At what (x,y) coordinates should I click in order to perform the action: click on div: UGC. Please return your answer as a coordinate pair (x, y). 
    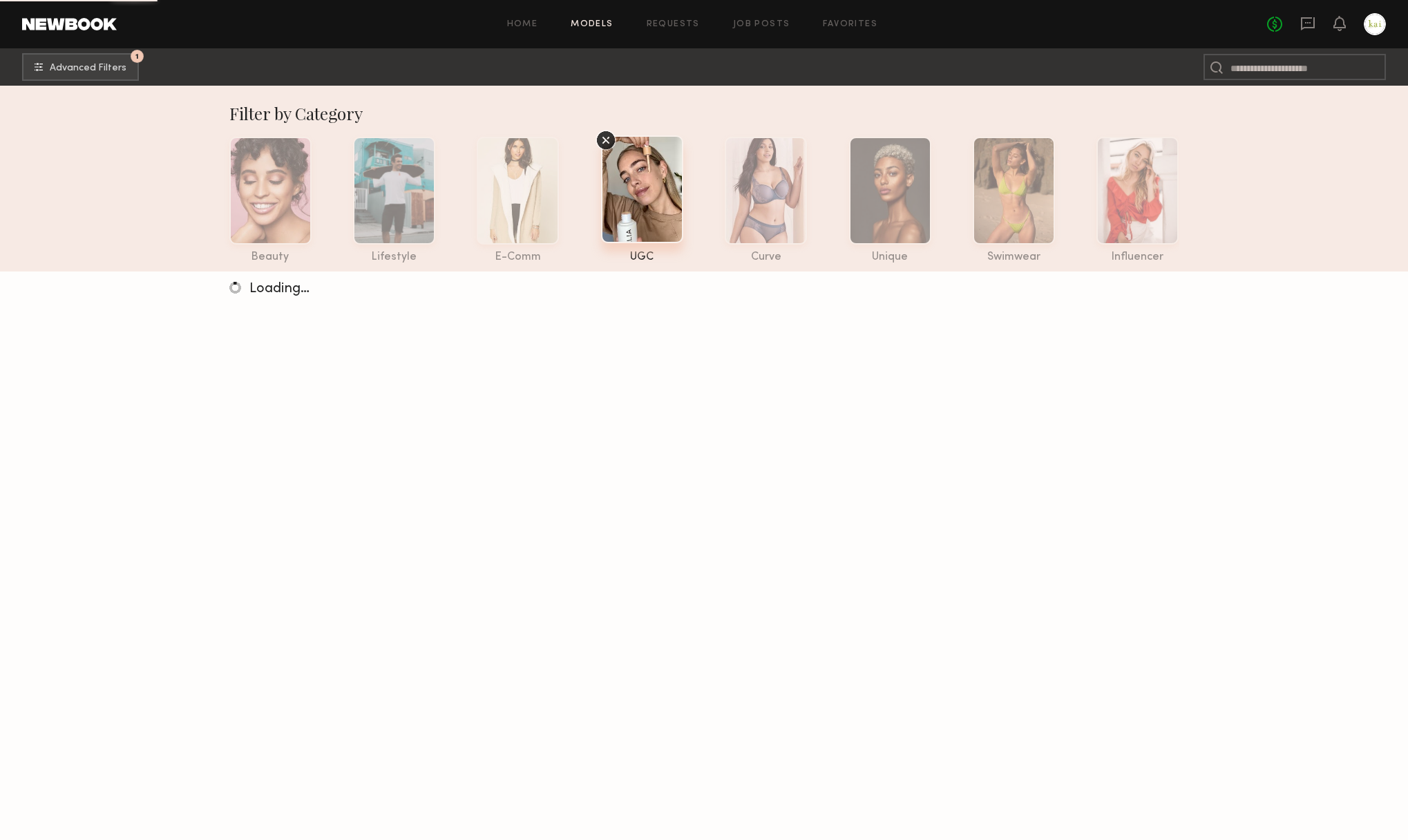
    Looking at the image, I should click on (642, 257).